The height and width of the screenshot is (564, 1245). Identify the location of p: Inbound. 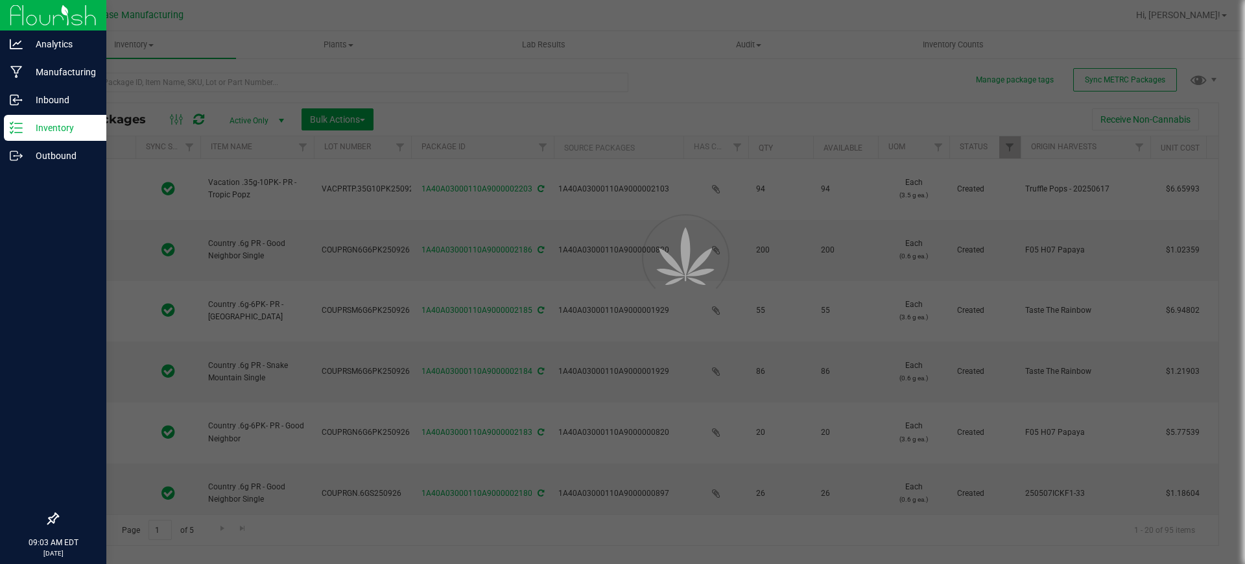
(62, 100).